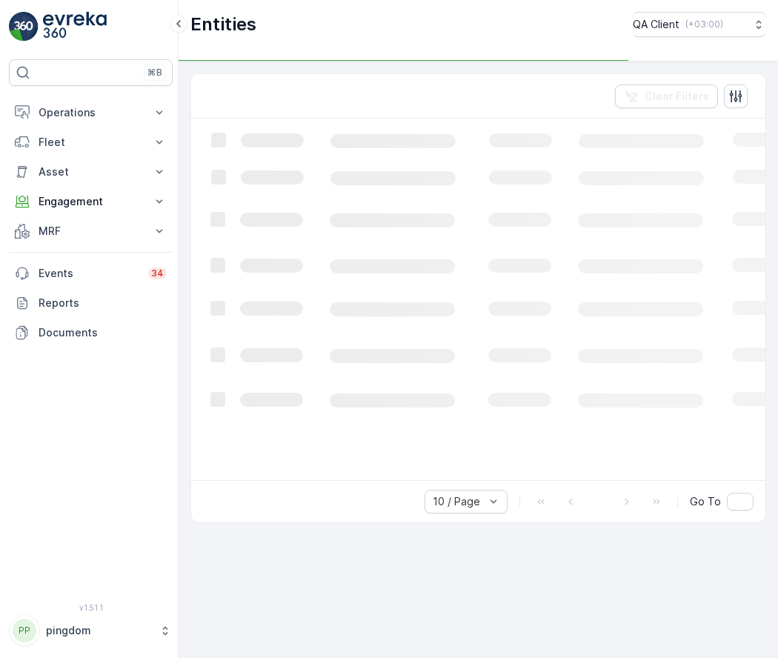  Describe the element at coordinates (90, 231) in the screenshot. I see `p: MRF` at that location.